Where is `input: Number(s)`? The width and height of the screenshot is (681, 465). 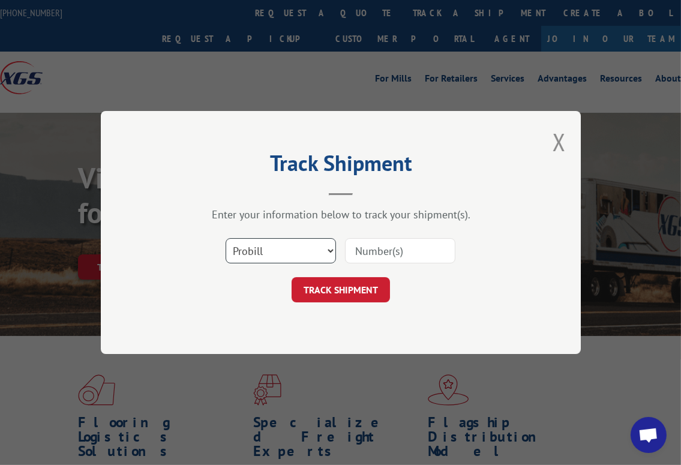
input: Number(s) is located at coordinates (400, 251).